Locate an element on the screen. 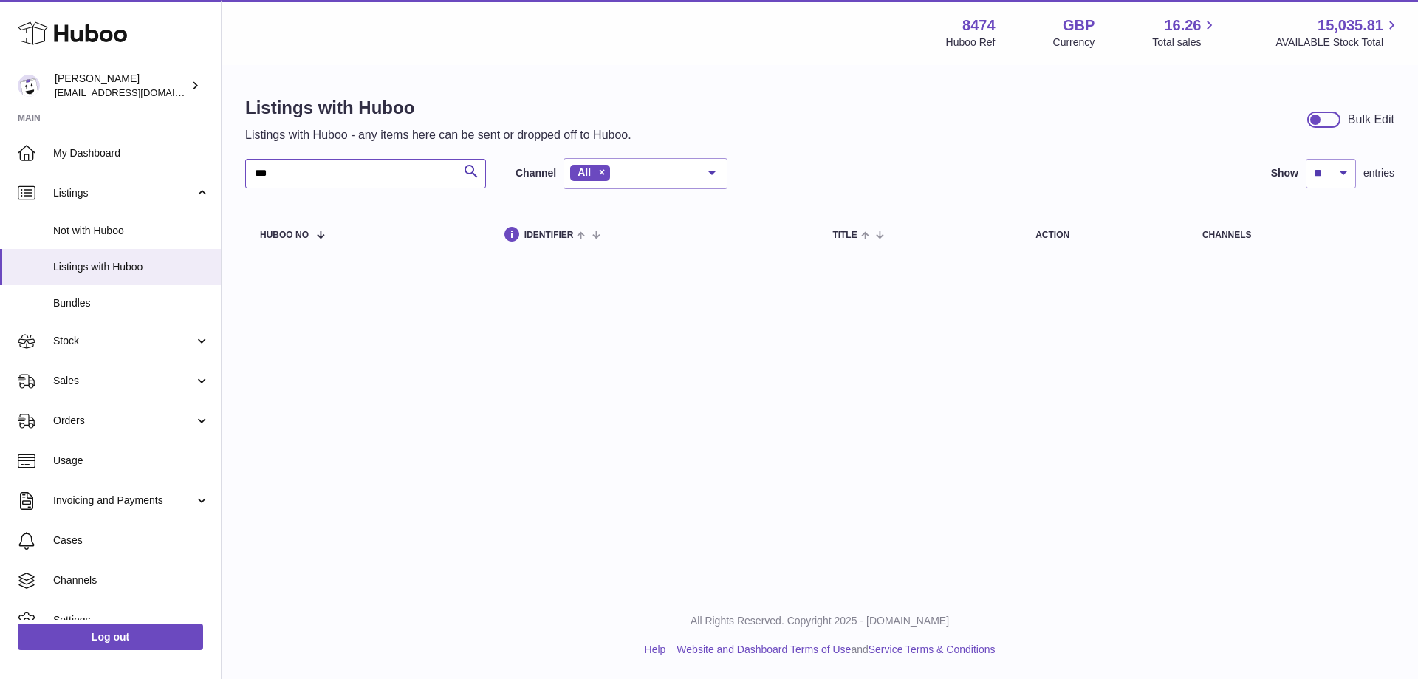 This screenshot has width=1418, height=679. div: channels is located at coordinates (1291, 235).